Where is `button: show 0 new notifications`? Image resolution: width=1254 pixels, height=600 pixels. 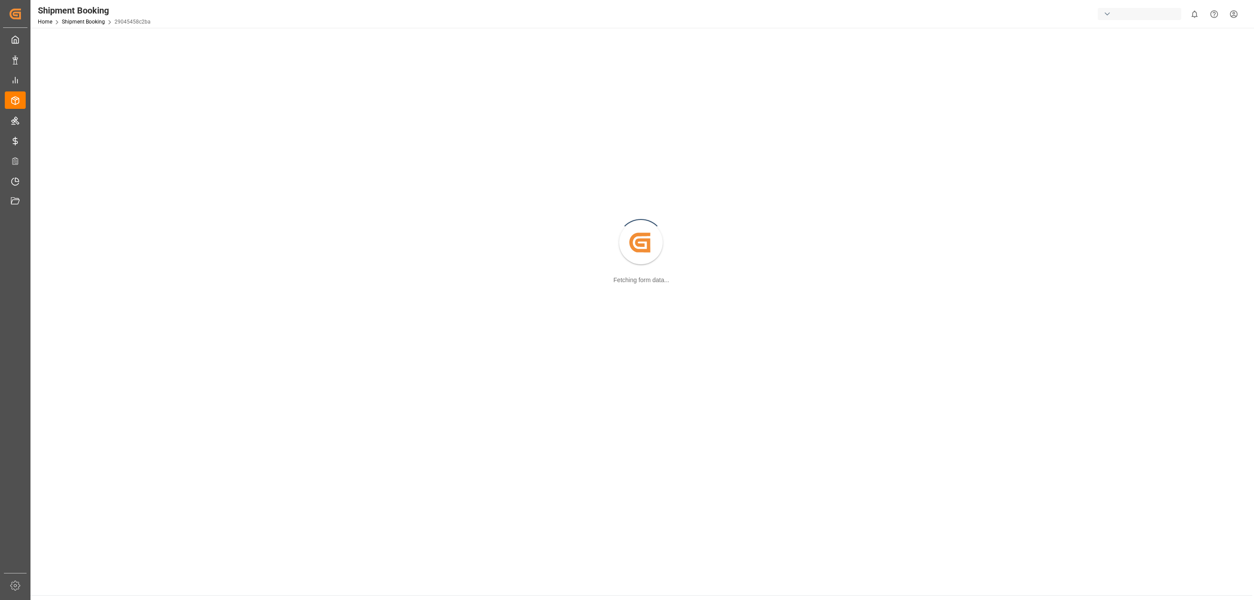
button: show 0 new notifications is located at coordinates (1194, 14).